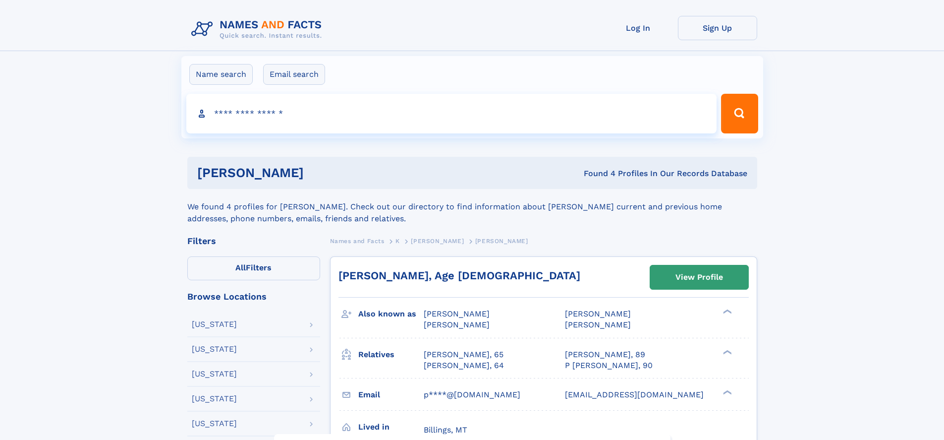 The image size is (944, 440). I want to click on div: Browse Locations, so click(254, 296).